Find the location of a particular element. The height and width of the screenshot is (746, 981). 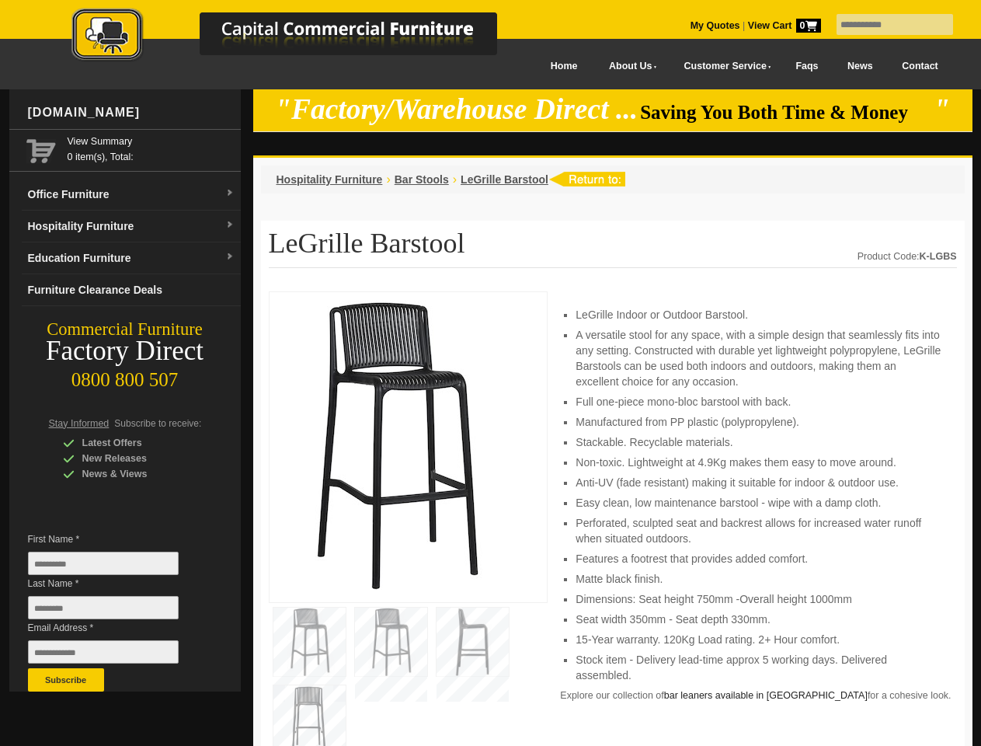

li: A versatile stool for any space, with a simple design that seamlessly fits into any setting. Cons... is located at coordinates (758, 358).